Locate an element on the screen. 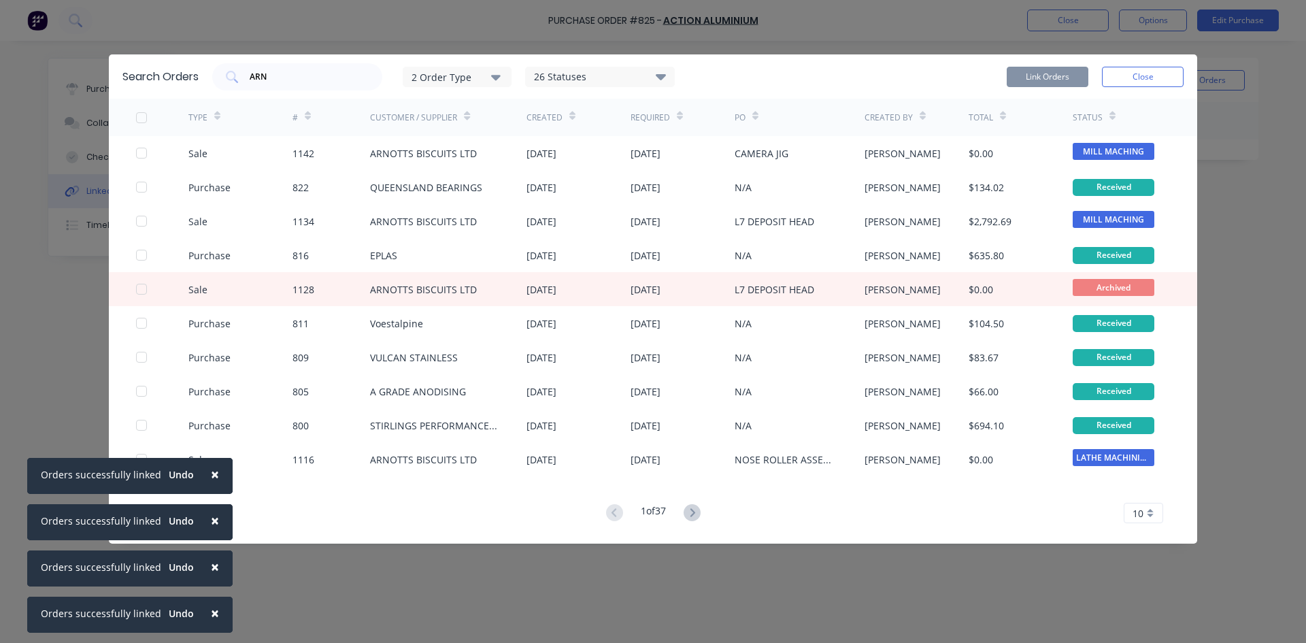  div: 1 of 37 is located at coordinates (653, 513).